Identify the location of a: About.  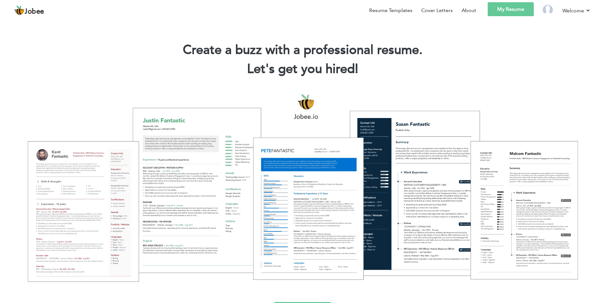
(469, 10).